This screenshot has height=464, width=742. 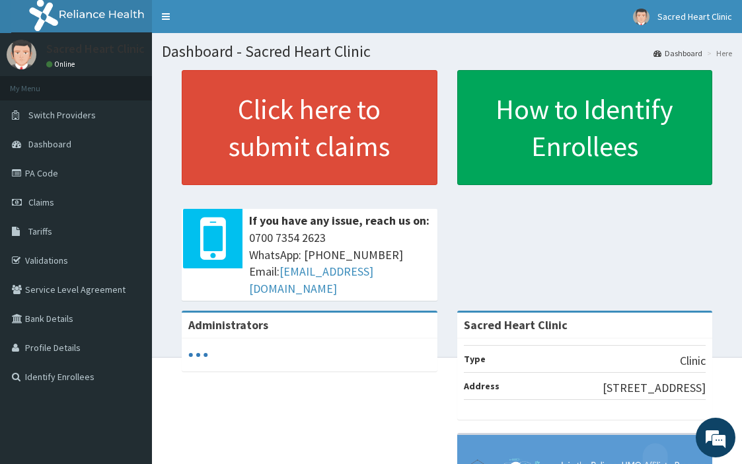 I want to click on a: How to Identify Enrollees, so click(x=585, y=127).